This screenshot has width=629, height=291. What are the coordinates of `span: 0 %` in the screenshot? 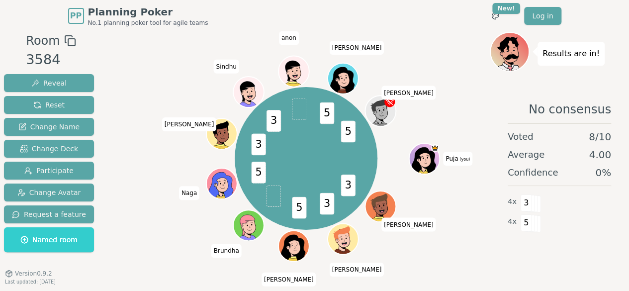 It's located at (603, 173).